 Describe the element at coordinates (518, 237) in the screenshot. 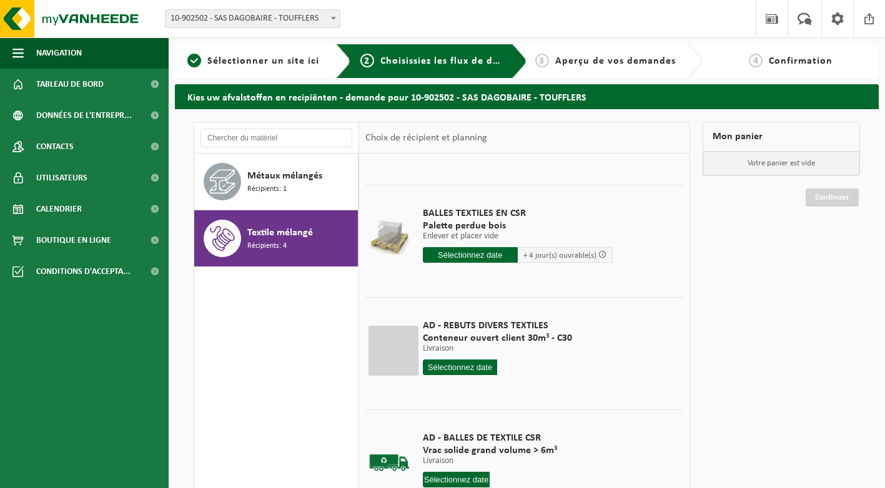

I see `p: Enlever et placer vide` at that location.